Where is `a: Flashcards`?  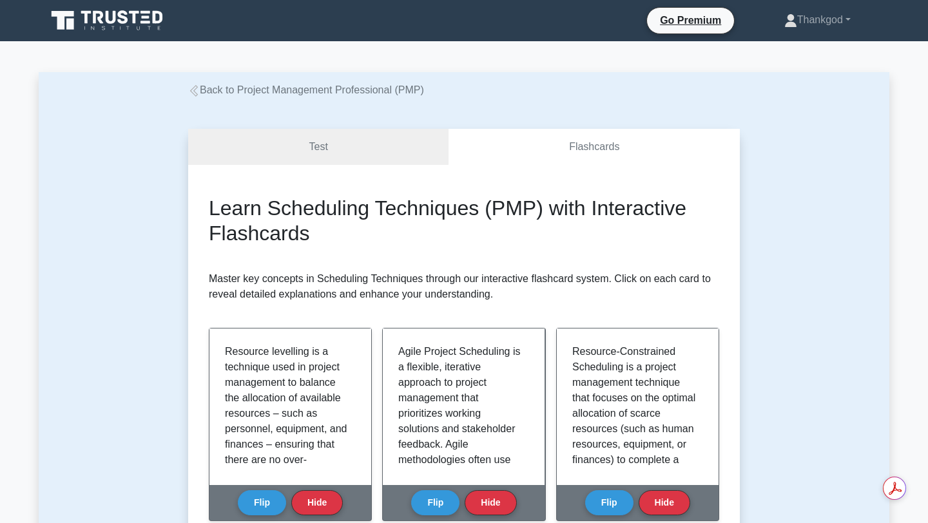 a: Flashcards is located at coordinates (594, 147).